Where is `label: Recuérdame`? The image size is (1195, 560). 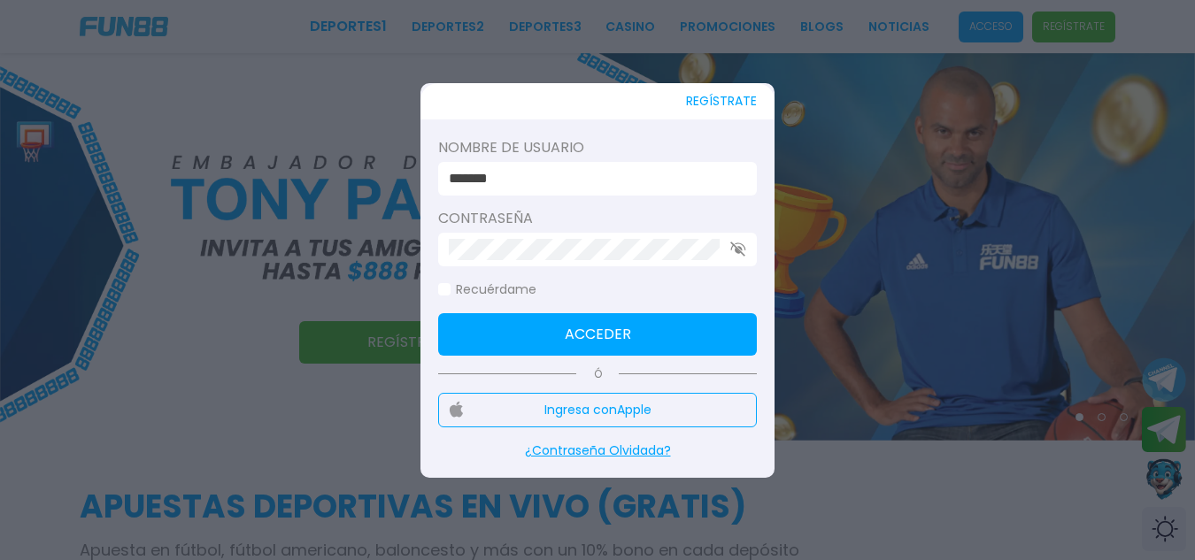
label: Recuérdame is located at coordinates (487, 289).